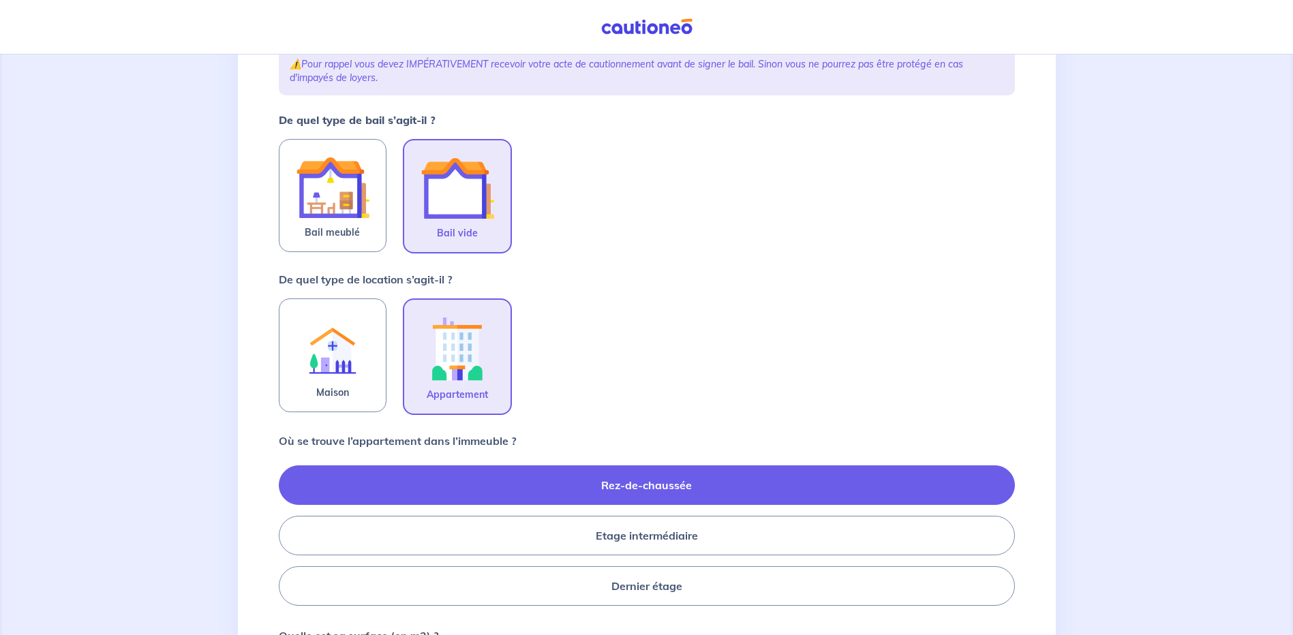  What do you see at coordinates (647, 27) in the screenshot?
I see `img: Cautioneo` at bounding box center [647, 27].